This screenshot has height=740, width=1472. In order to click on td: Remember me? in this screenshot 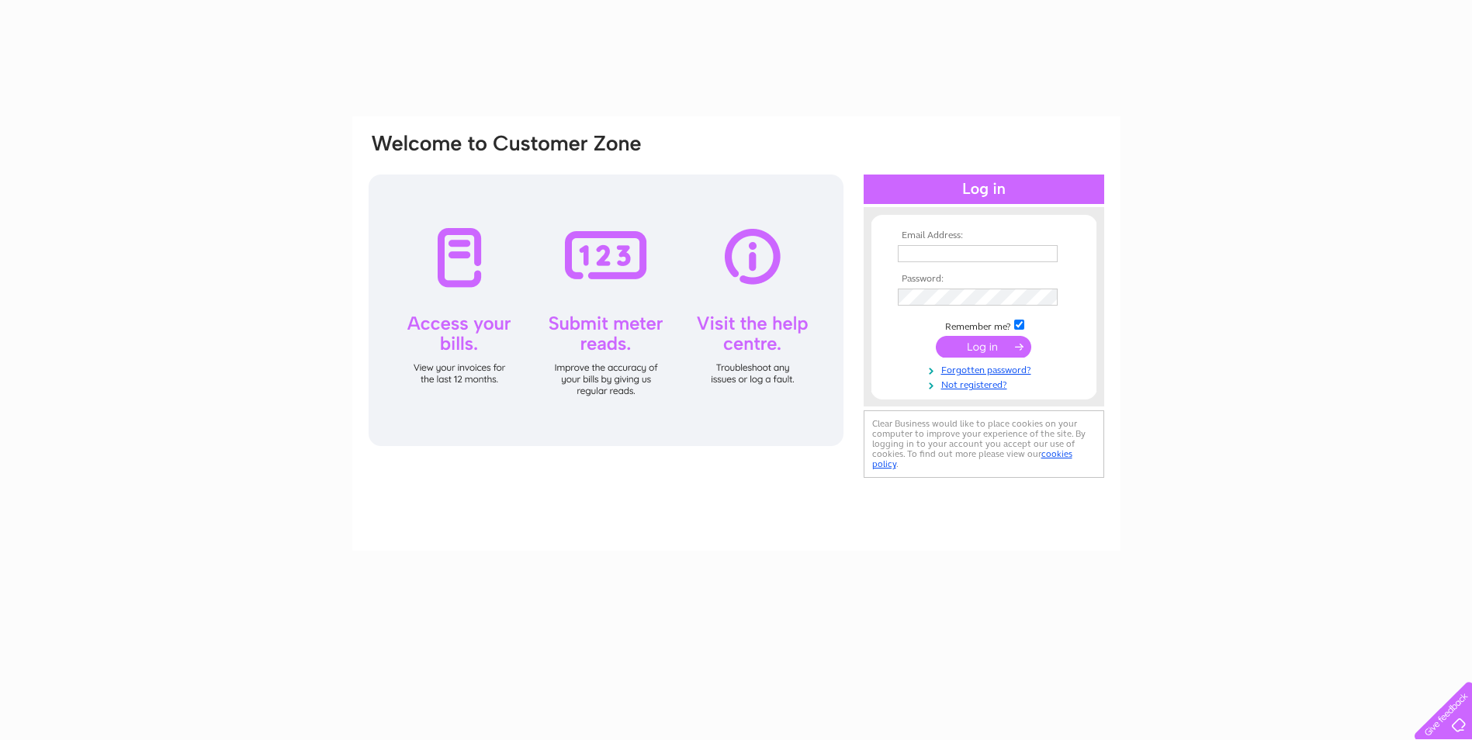, I will do `click(984, 325)`.